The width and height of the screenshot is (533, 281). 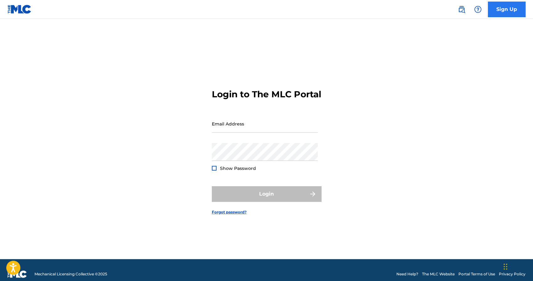 I want to click on span: Mechanical Licensing Collective © 2025, so click(x=71, y=274).